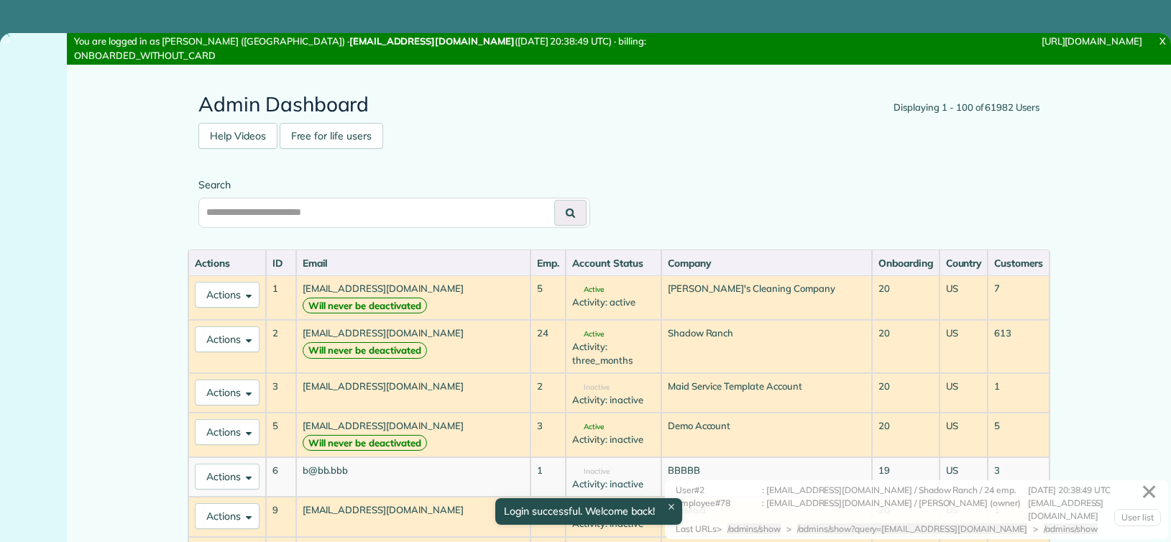  Describe the element at coordinates (238, 136) in the screenshot. I see `a: Help Videos` at that location.